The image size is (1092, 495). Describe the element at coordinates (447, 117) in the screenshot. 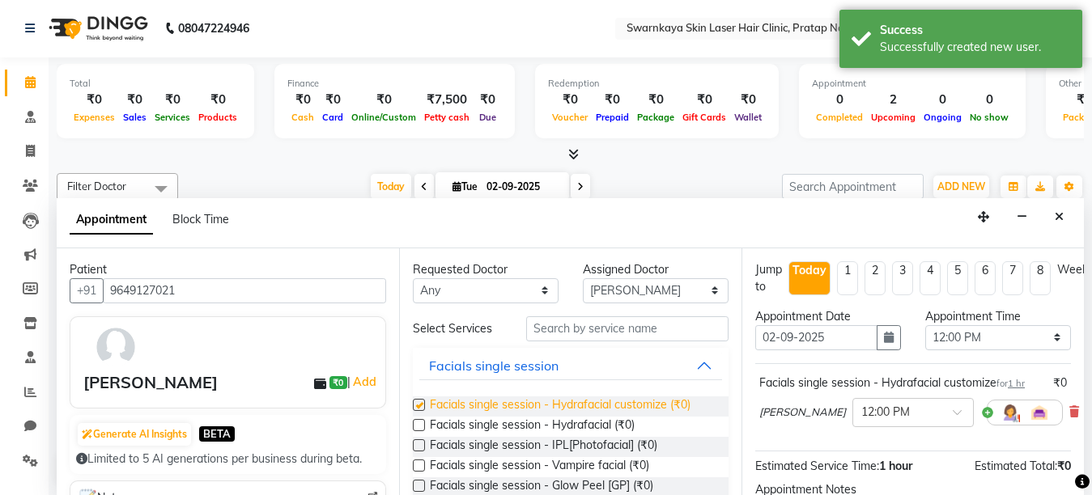

I see `span: Petty cash` at that location.